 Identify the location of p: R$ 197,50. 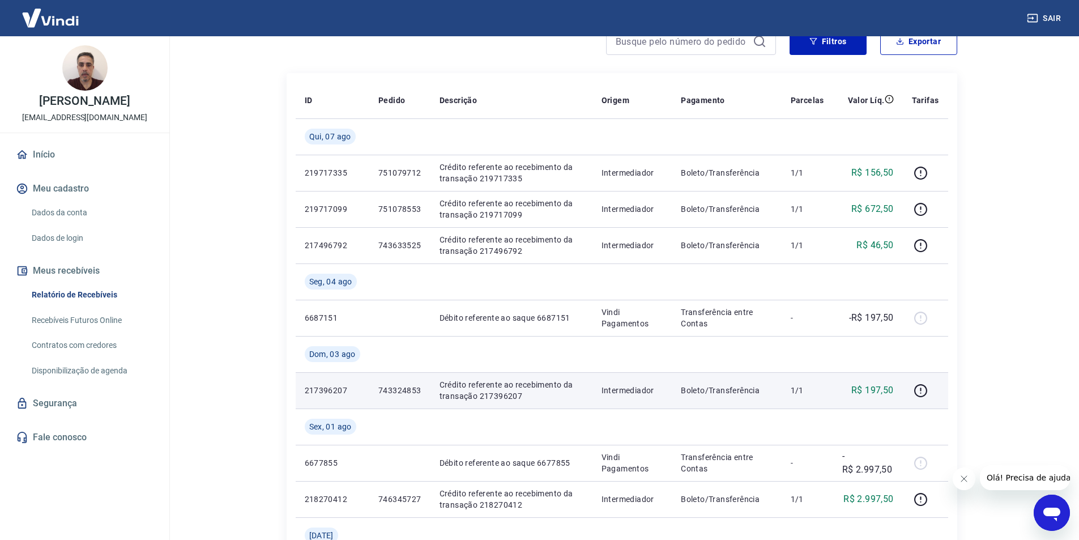
(872, 390).